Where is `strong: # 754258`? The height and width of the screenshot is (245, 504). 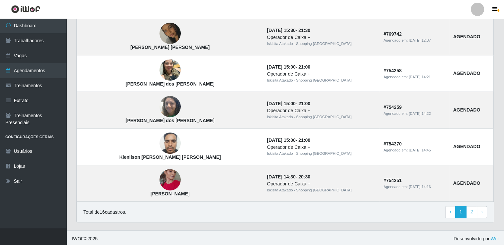 strong: # 754258 is located at coordinates (392, 70).